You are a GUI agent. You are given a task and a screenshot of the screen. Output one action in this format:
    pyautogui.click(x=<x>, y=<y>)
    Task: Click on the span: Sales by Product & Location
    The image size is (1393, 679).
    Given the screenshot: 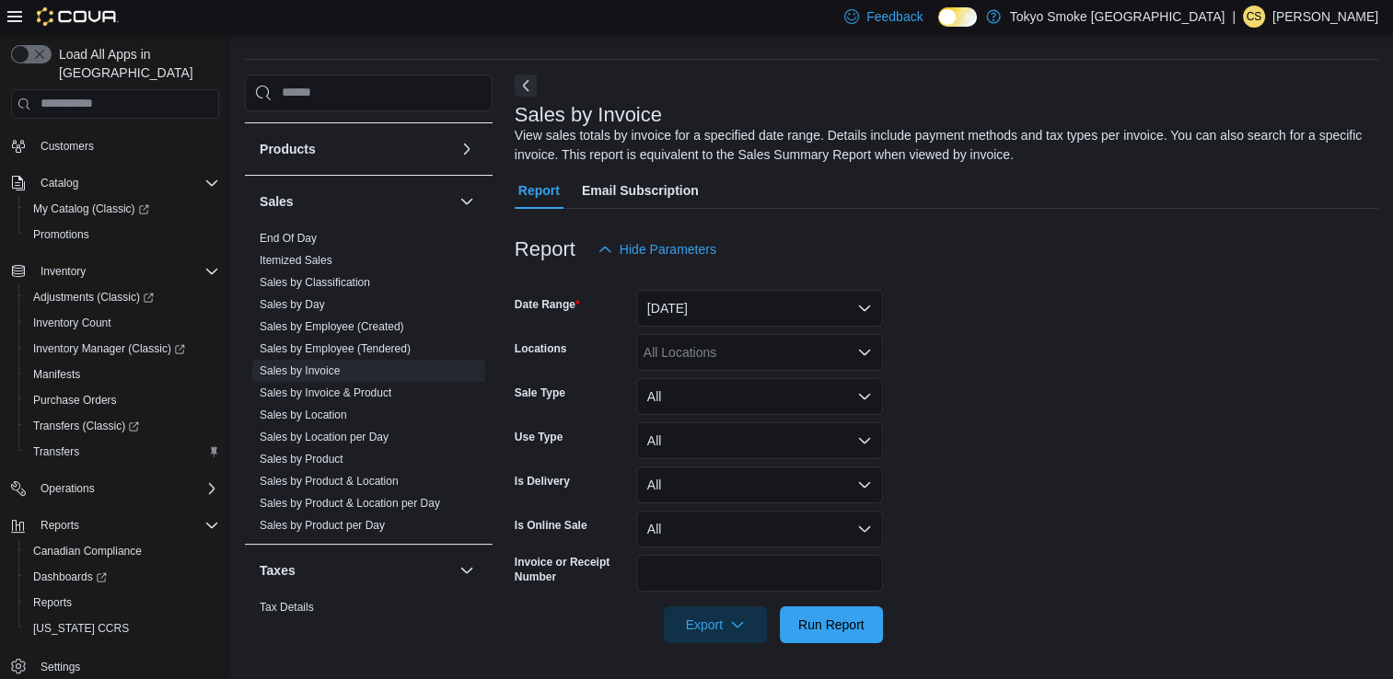 What is the action you would take?
    pyautogui.click(x=329, y=481)
    